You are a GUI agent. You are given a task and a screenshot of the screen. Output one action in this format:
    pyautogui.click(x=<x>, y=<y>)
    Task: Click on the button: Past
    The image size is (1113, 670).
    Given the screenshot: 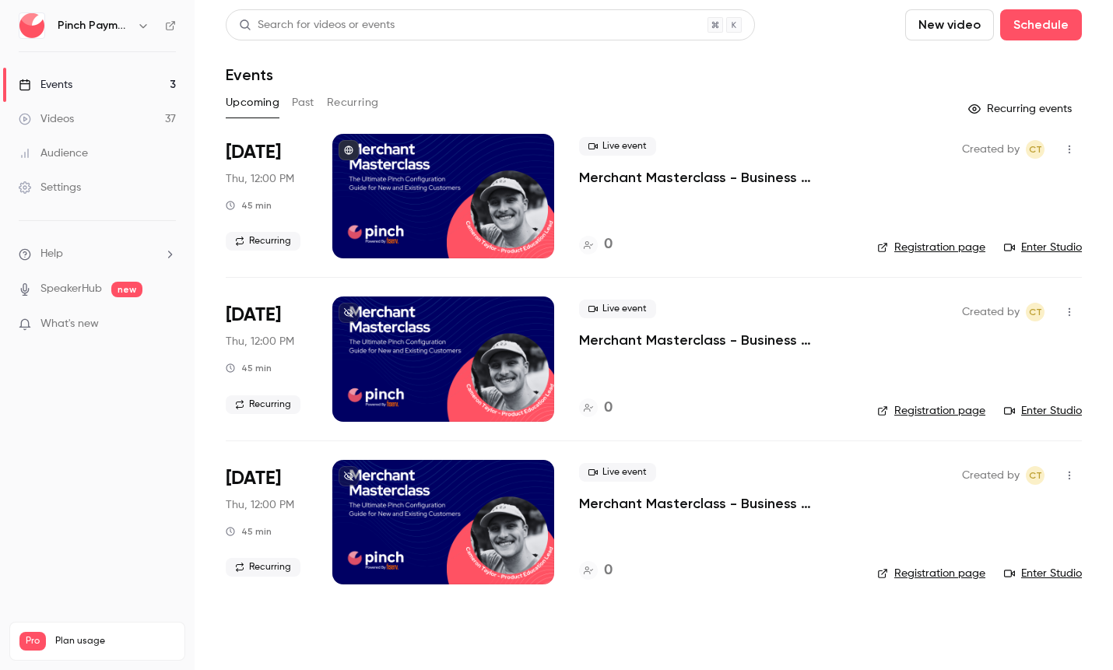 What is the action you would take?
    pyautogui.click(x=303, y=103)
    